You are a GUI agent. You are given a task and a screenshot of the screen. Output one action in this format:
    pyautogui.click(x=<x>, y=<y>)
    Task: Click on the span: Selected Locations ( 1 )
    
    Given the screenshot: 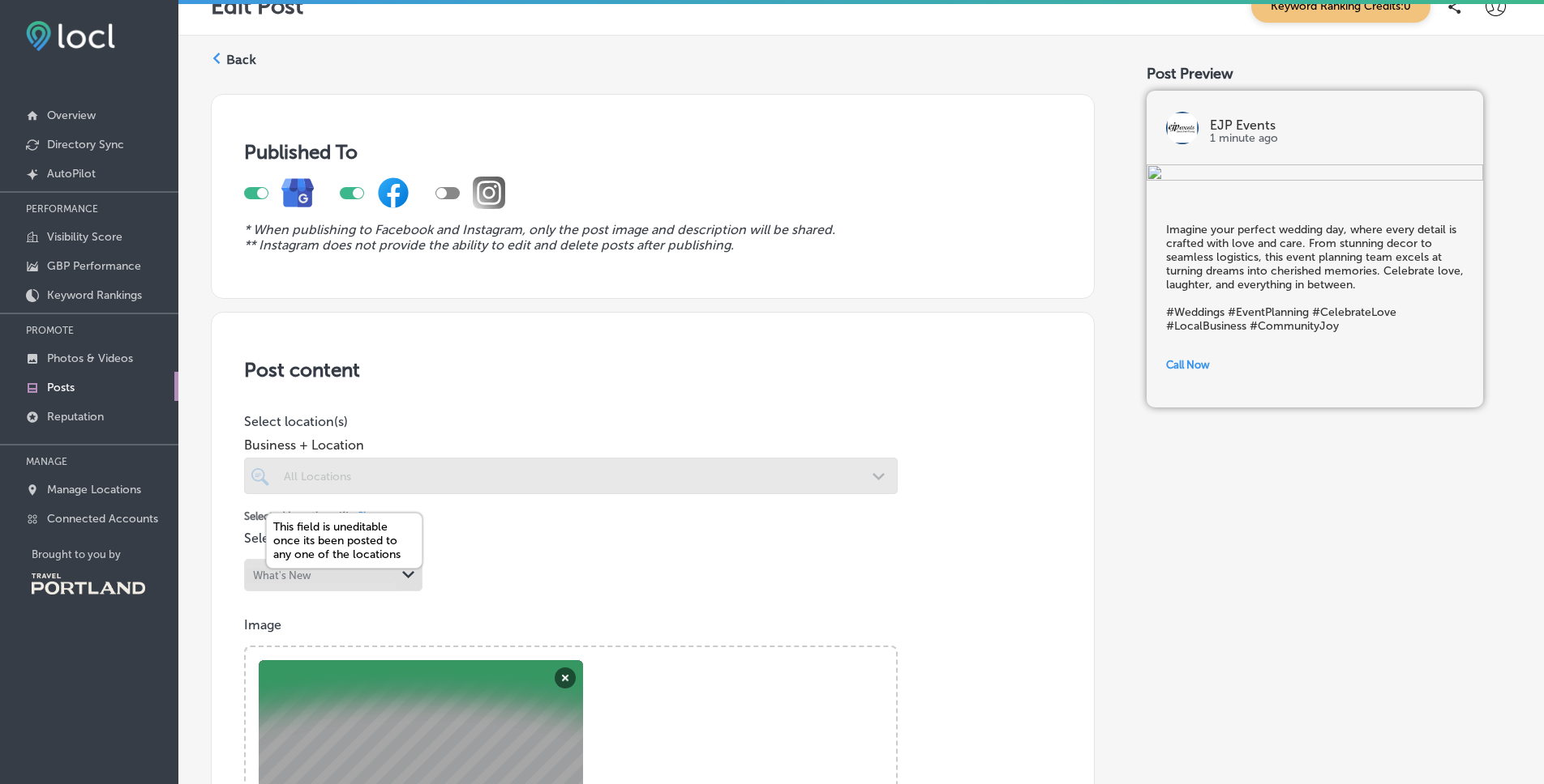 What is the action you would take?
    pyautogui.click(x=297, y=516)
    